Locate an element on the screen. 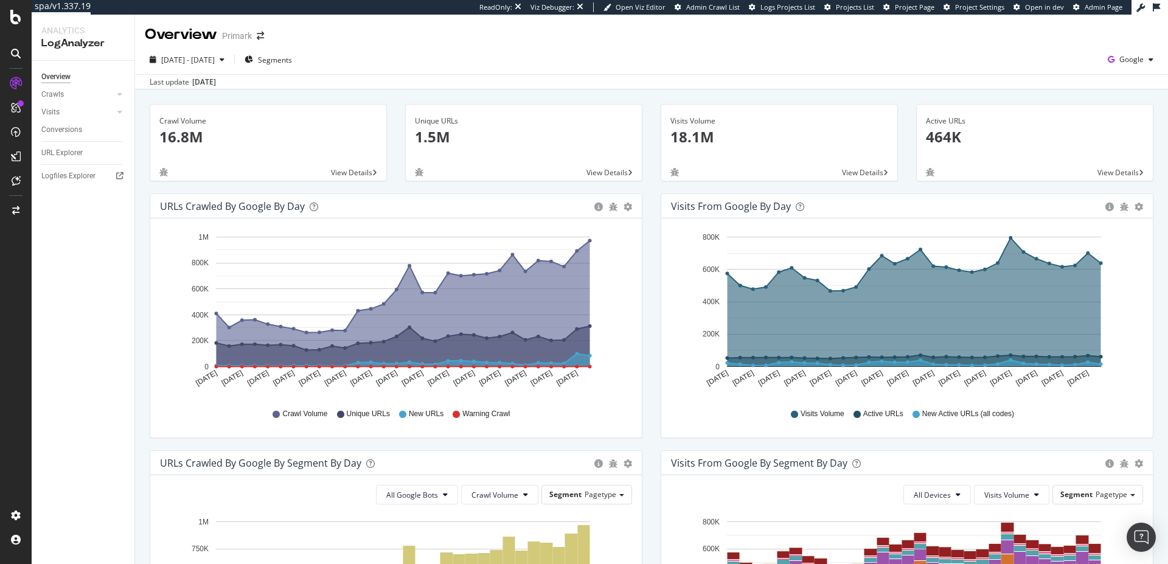 This screenshot has width=1168, height=564. span: Active URLs is located at coordinates (884, 414).